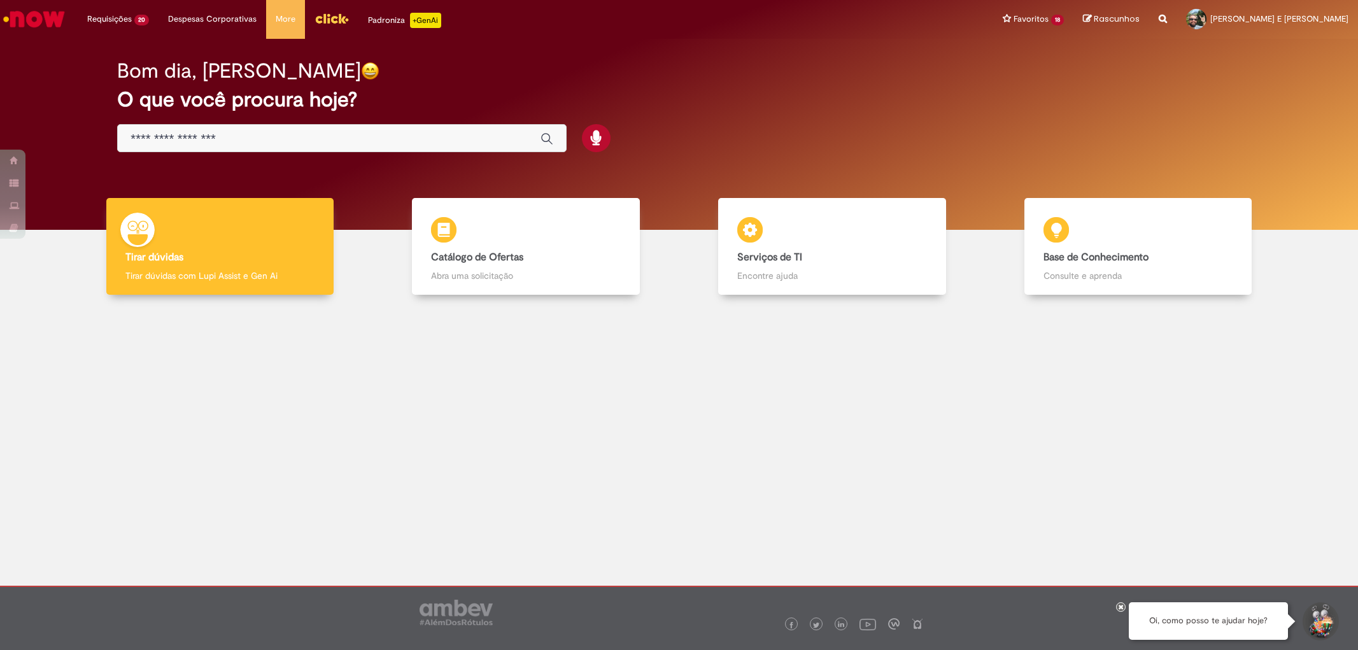 The height and width of the screenshot is (650, 1358). I want to click on div: Oi, como posso te ajudar hoje?, so click(1208, 621).